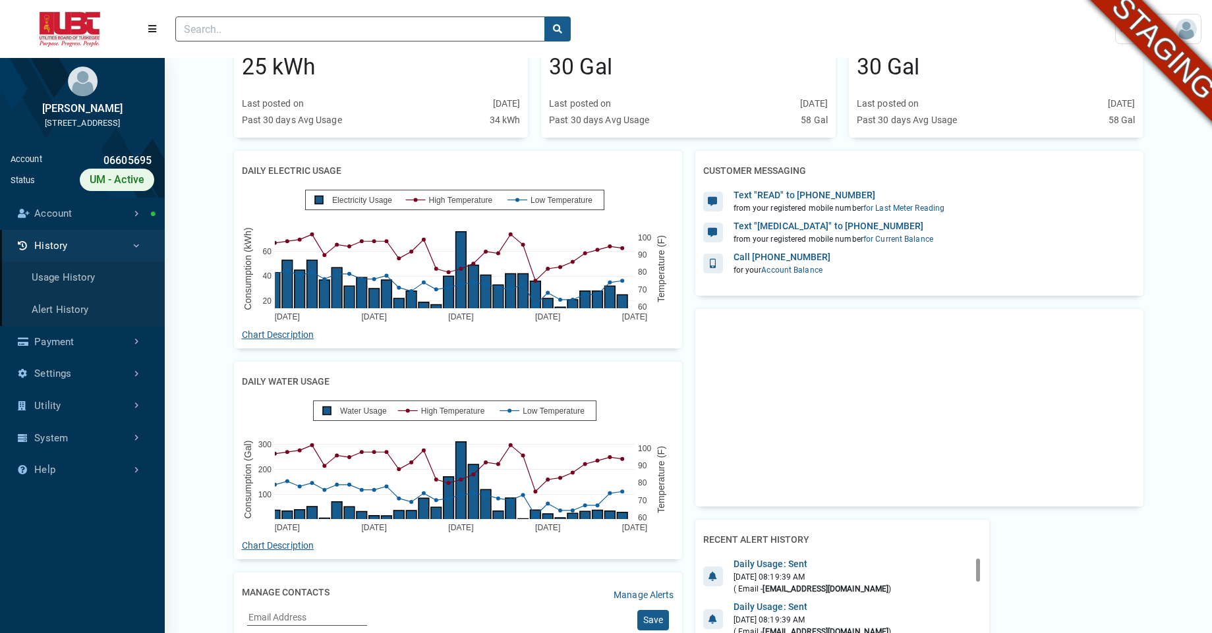  What do you see at coordinates (792, 270) in the screenshot?
I see `span: Account Balance` at bounding box center [792, 270].